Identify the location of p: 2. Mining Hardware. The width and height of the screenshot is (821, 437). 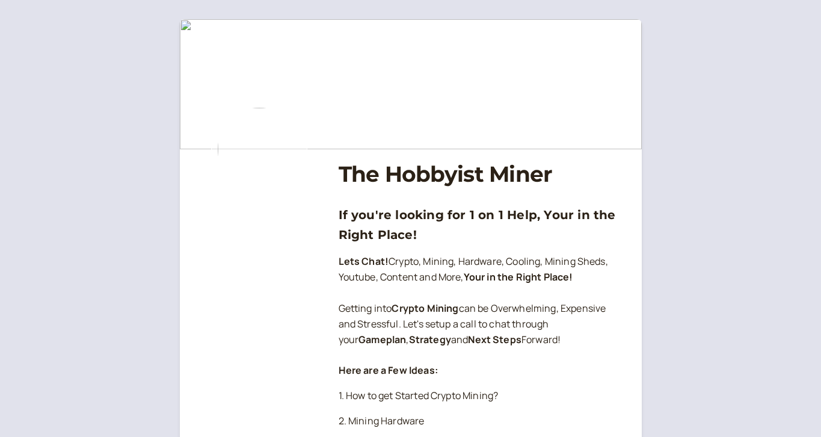
(481, 421).